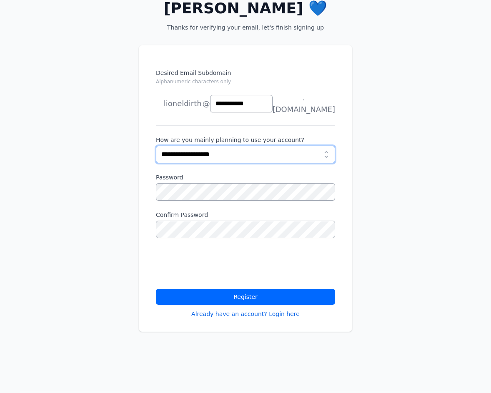 This screenshot has width=491, height=393. Describe the element at coordinates (245, 297) in the screenshot. I see `button: Register` at that location.